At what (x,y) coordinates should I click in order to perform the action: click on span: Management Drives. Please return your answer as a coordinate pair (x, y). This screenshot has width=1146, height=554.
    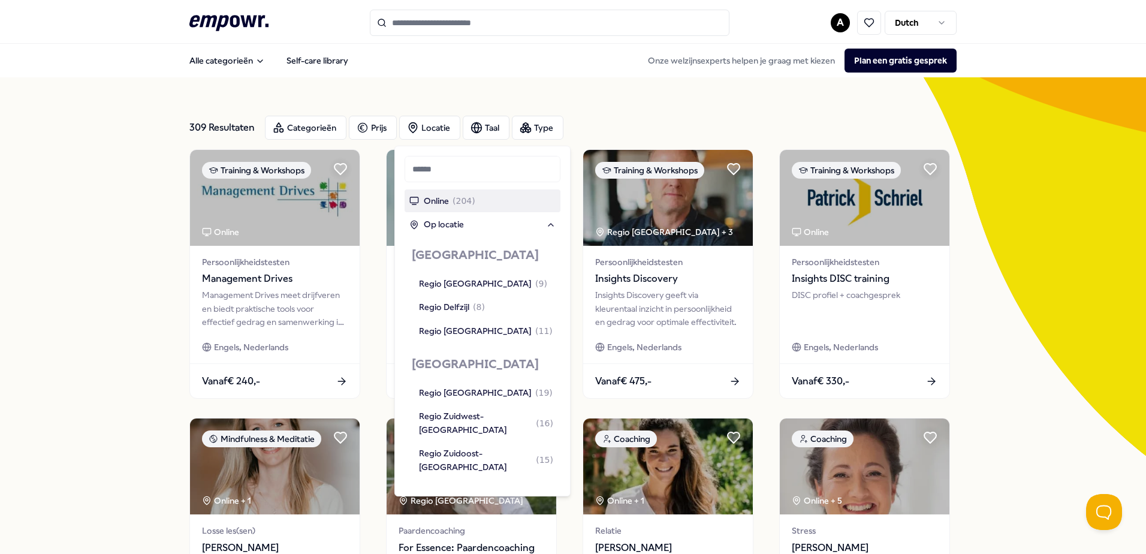
    Looking at the image, I should click on (274, 279).